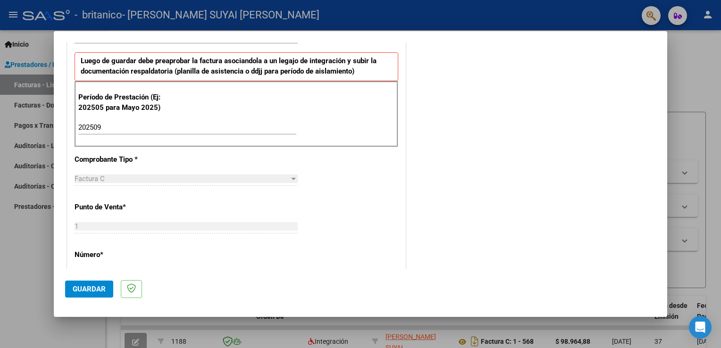 Image resolution: width=721 pixels, height=348 pixels. What do you see at coordinates (126, 102) in the screenshot?
I see `p: Período de Prestación (Ej: 202505 para Mayo 2025)` at bounding box center [126, 102].